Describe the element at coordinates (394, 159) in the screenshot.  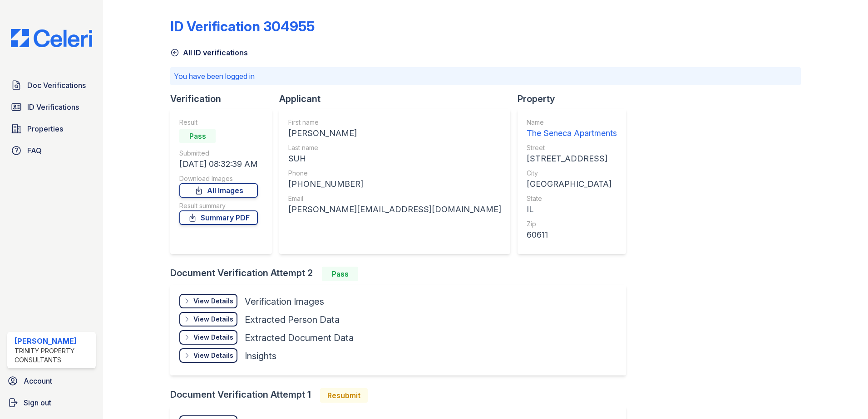
I see `div: SUH` at that location.